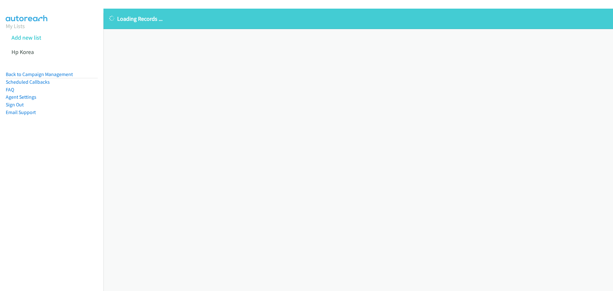  Describe the element at coordinates (39, 74) in the screenshot. I see `a: Back to Campaign Management` at that location.